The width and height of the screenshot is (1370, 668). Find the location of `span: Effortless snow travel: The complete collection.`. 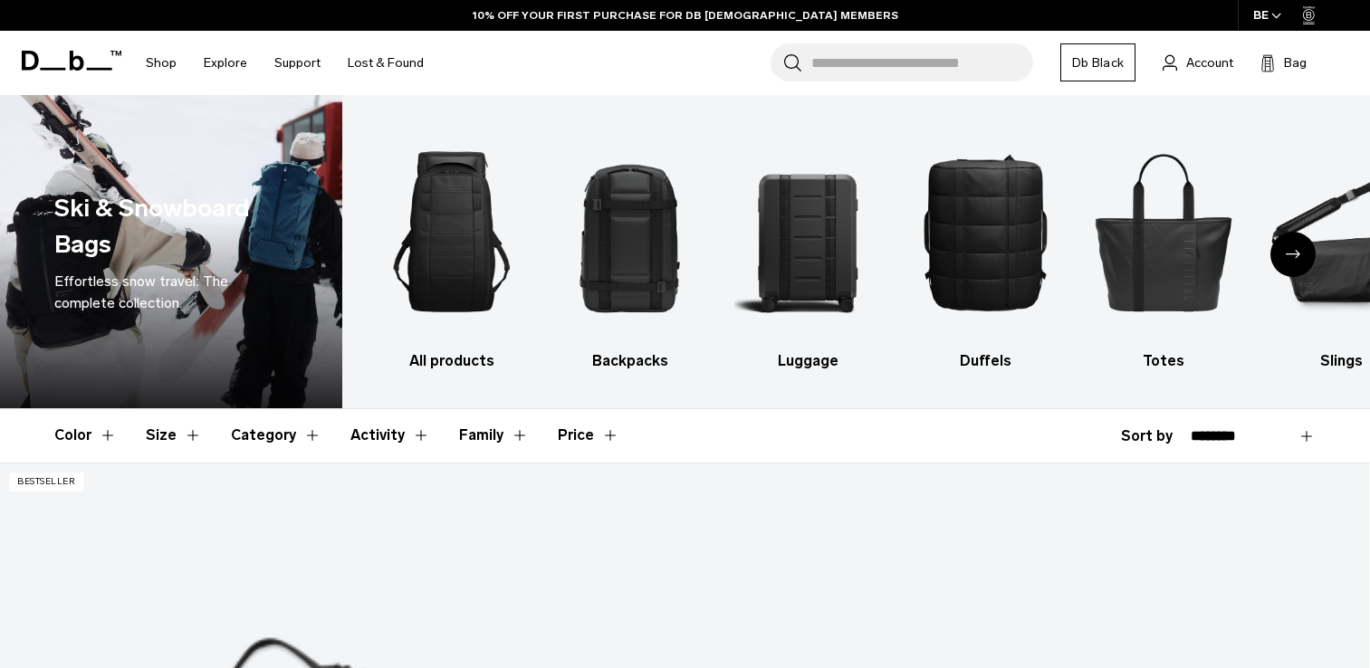

span: Effortless snow travel: The complete collection. is located at coordinates (141, 291).